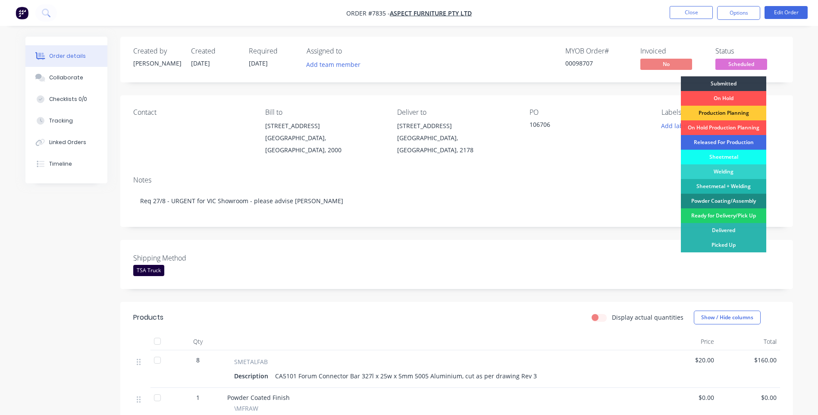 The width and height of the screenshot is (818, 415). What do you see at coordinates (198, 397) in the screenshot?
I see `span: 1` at bounding box center [198, 397].